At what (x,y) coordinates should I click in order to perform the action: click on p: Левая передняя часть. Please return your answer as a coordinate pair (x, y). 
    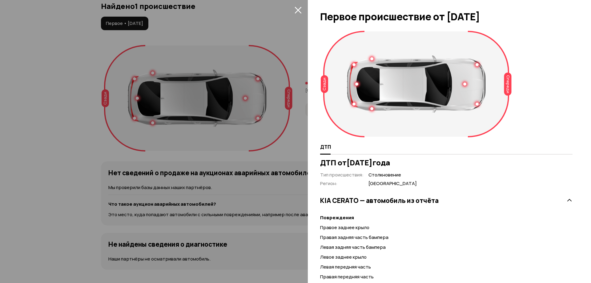
    Looking at the image, I should click on (446, 267).